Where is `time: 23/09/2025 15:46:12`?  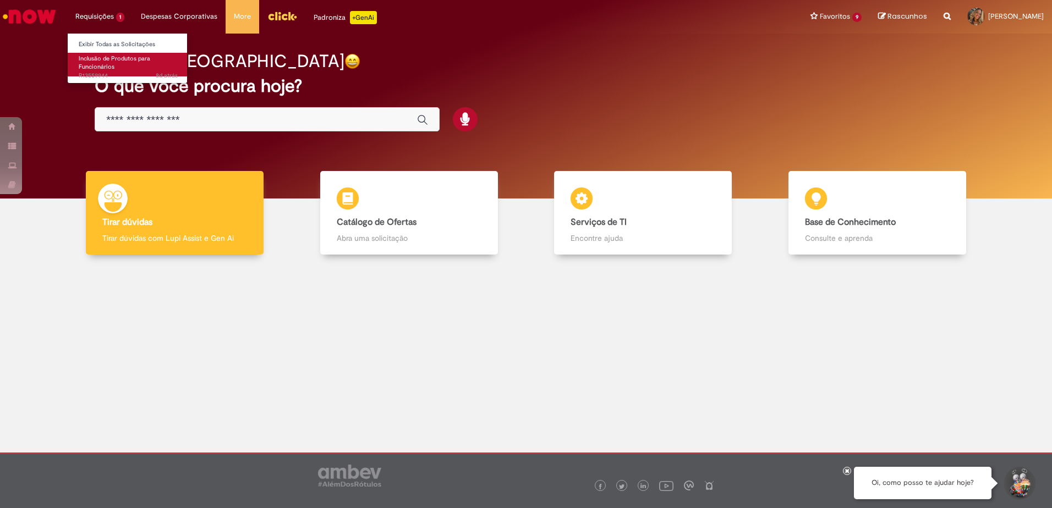
time: 23/09/2025 15:46:12 is located at coordinates (167, 75).